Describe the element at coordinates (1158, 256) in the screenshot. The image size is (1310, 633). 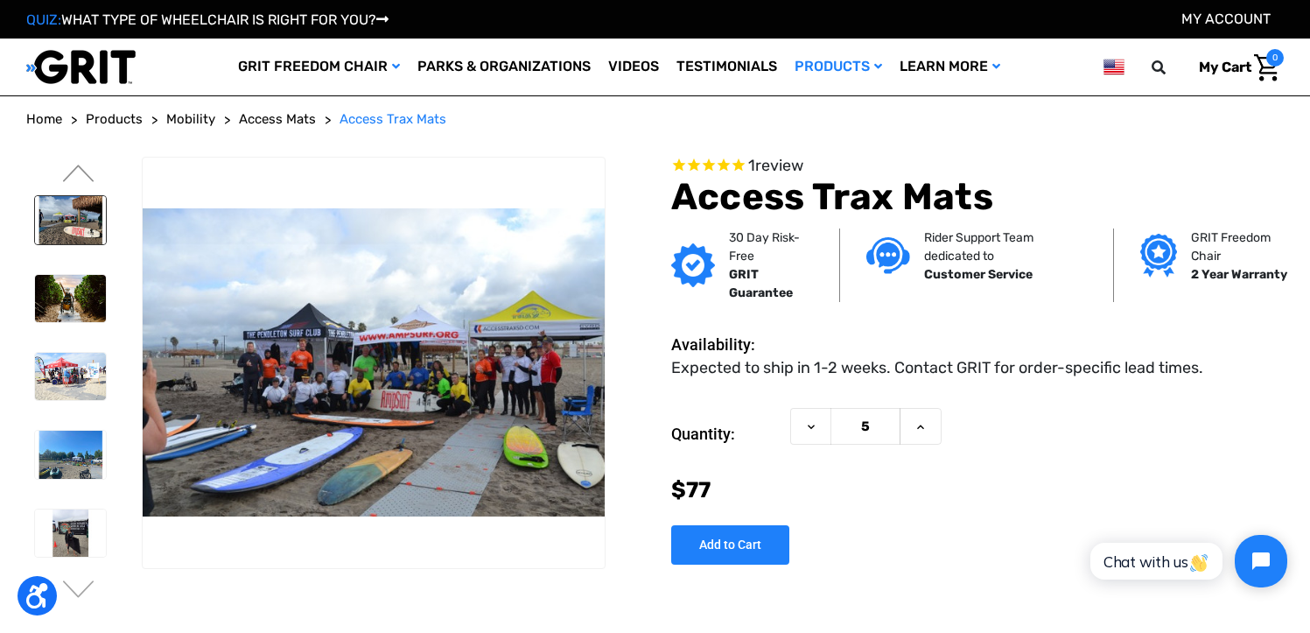
I see `img: Grit freedom` at that location.